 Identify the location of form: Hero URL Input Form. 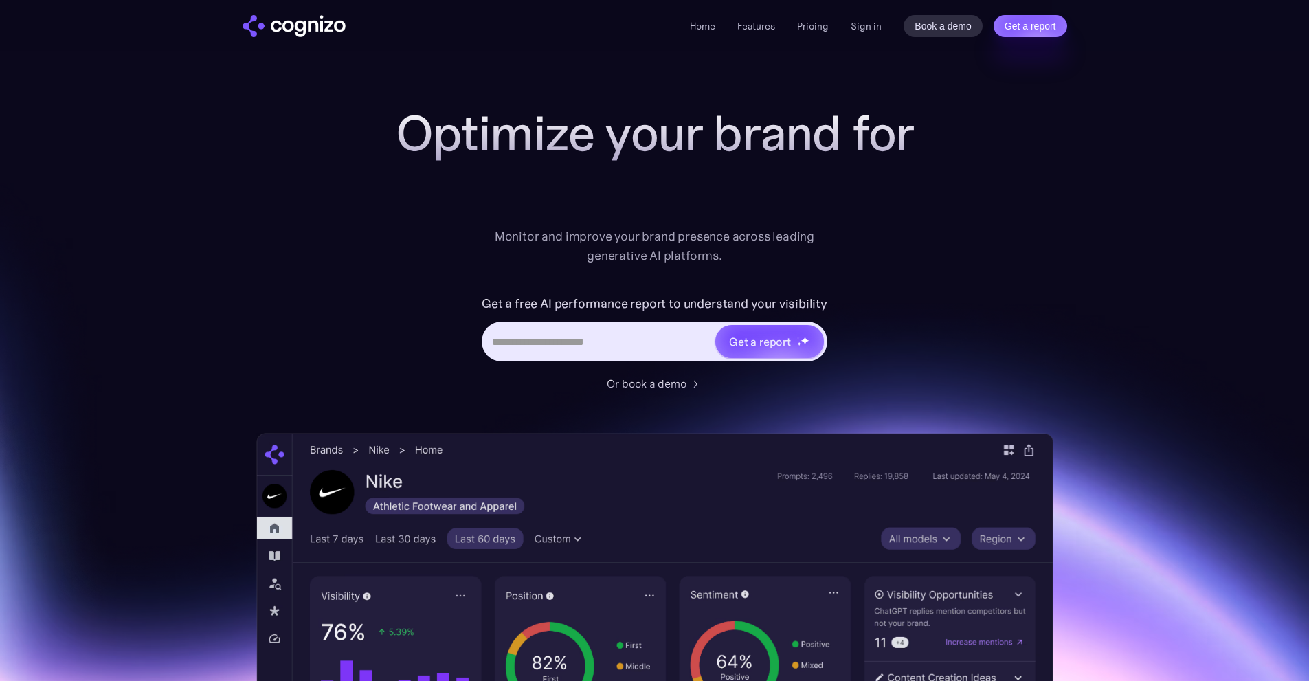
(654, 330).